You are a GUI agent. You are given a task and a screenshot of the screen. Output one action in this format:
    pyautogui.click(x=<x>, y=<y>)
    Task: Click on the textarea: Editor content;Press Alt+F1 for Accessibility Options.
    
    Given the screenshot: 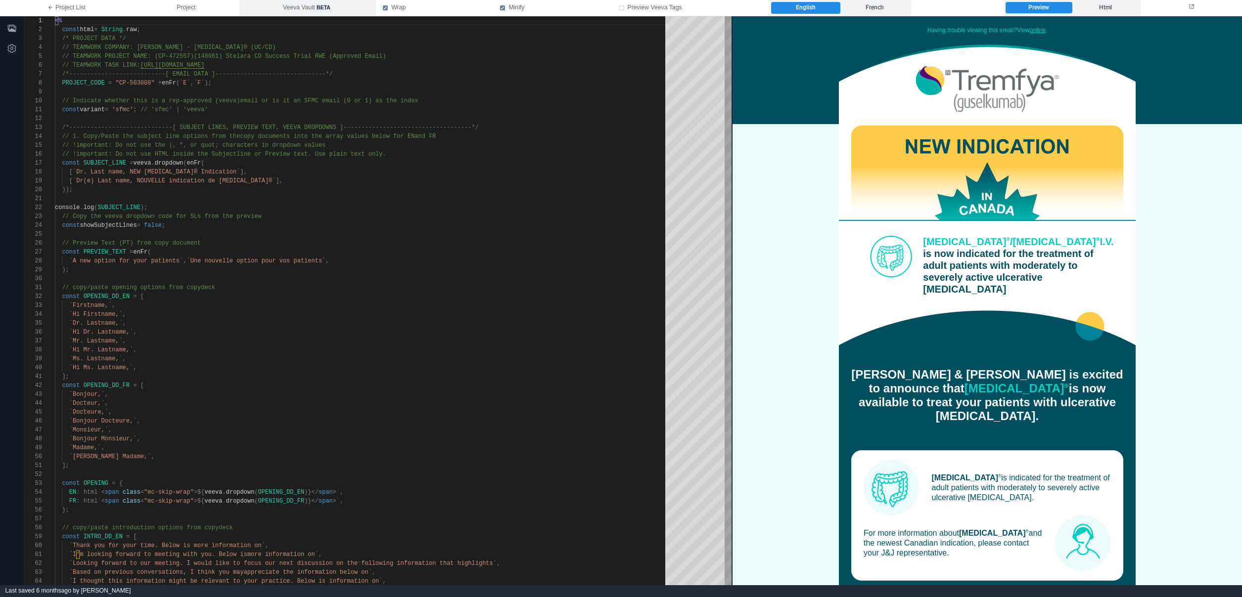 What is the action you would take?
    pyautogui.click(x=55, y=21)
    